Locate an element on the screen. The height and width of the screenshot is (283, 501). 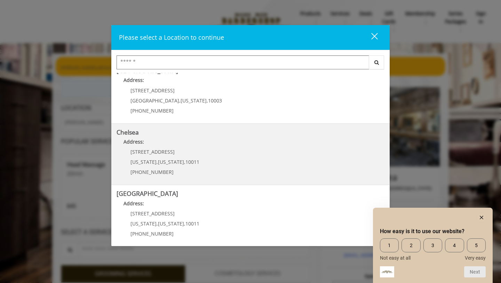
span: Not easy at all is located at coordinates (395, 258).